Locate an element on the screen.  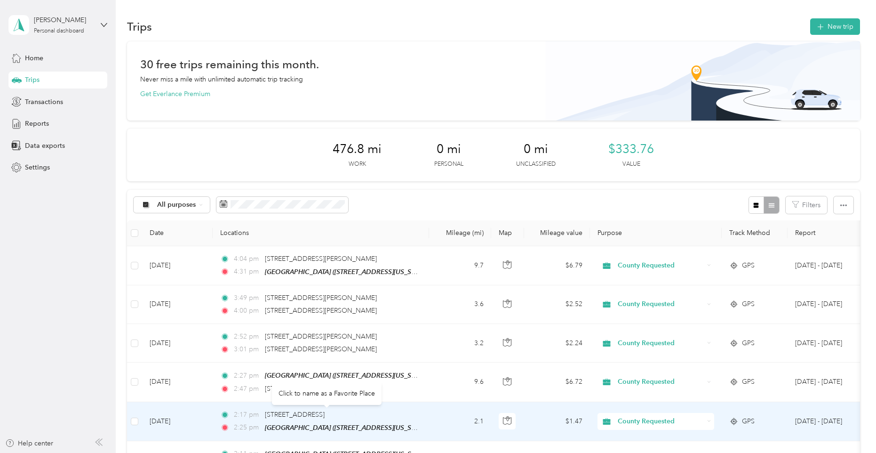
th: Mileage (mi) is located at coordinates (460, 233).